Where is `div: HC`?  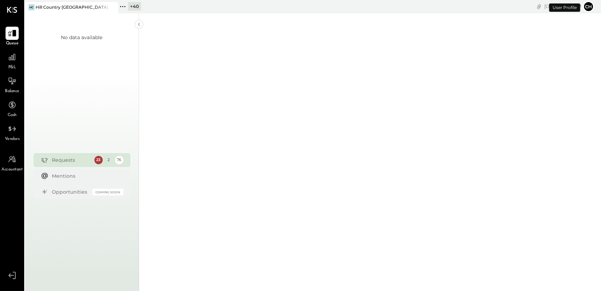 div: HC is located at coordinates (31, 7).